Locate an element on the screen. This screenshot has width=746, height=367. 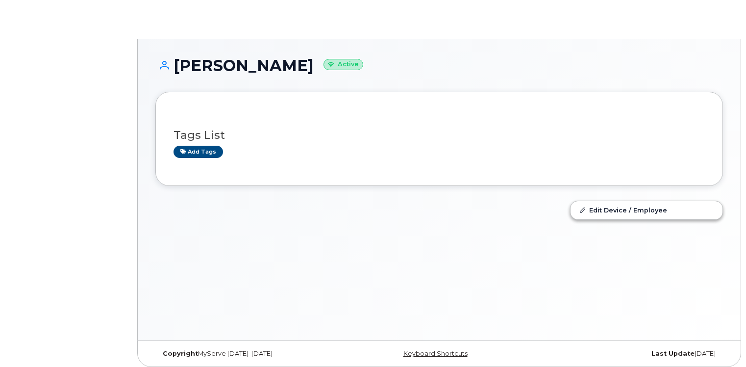
a: Keyboard Shortcuts is located at coordinates (435, 353).